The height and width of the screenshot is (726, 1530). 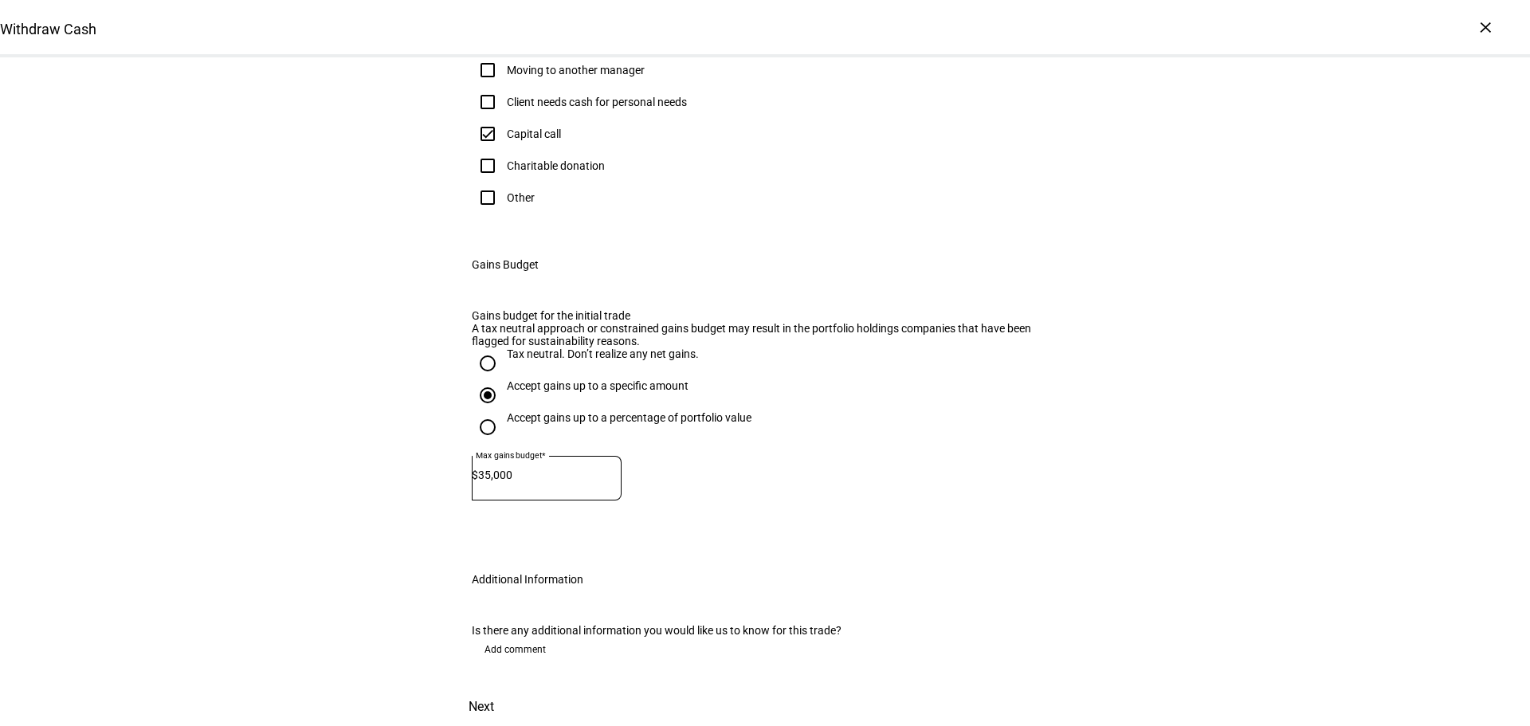 I want to click on button: Add comment, so click(x=515, y=649).